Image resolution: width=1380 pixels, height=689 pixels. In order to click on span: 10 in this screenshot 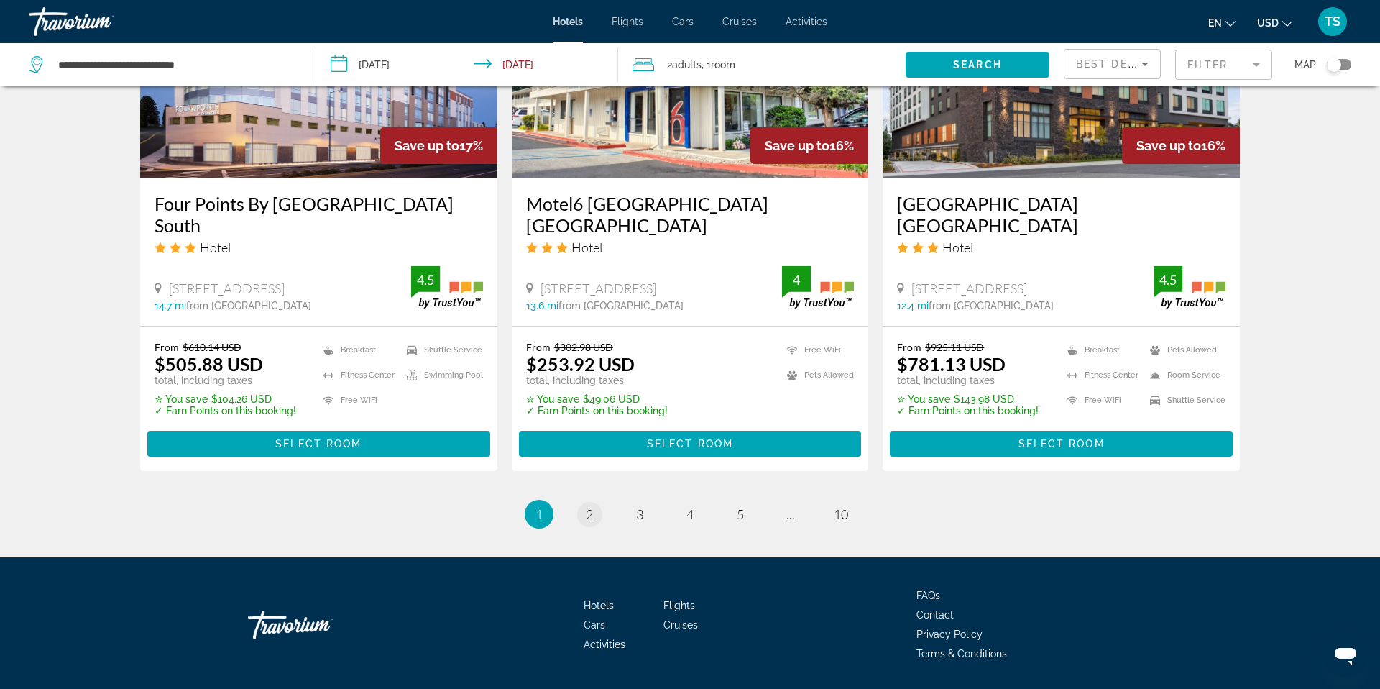, I will do `click(841, 514)`.